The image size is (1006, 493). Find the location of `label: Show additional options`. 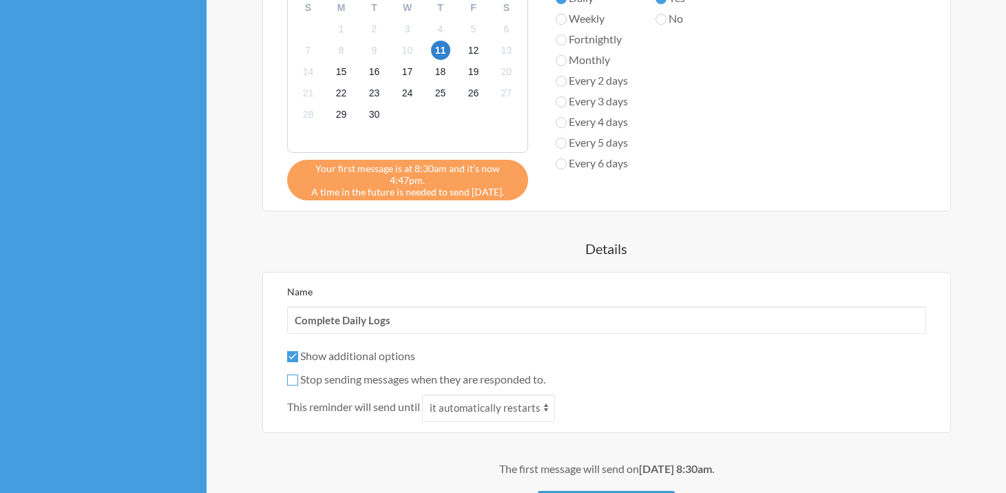

label: Show additional options is located at coordinates (351, 355).